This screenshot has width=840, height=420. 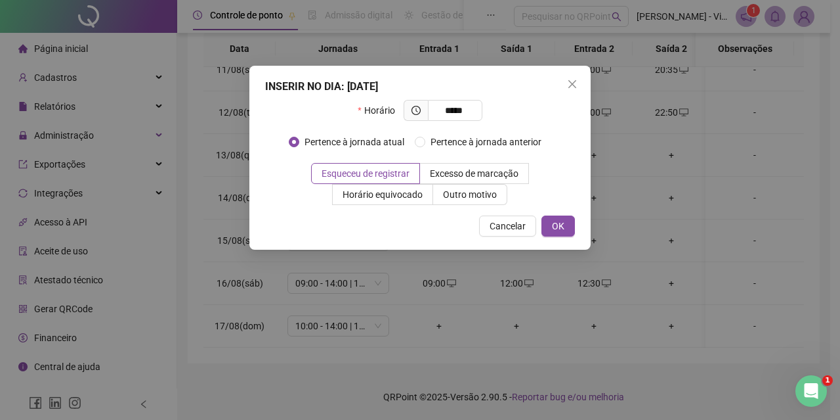 I want to click on span: Horário equivocado, so click(x=383, y=194).